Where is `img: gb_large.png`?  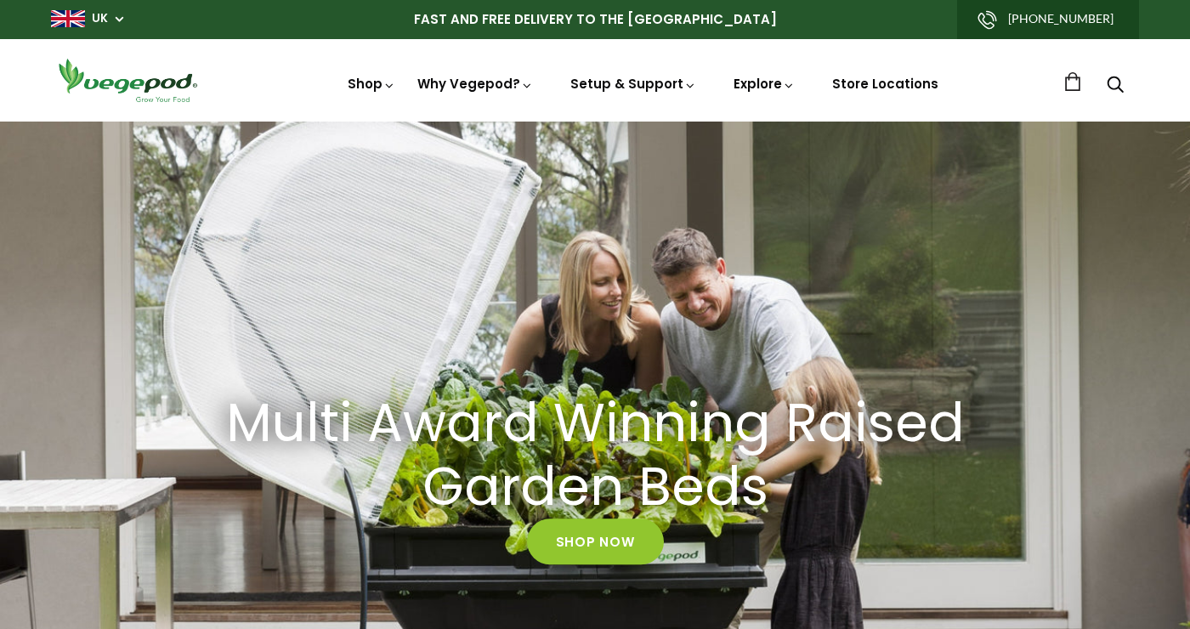 img: gb_large.png is located at coordinates (68, 19).